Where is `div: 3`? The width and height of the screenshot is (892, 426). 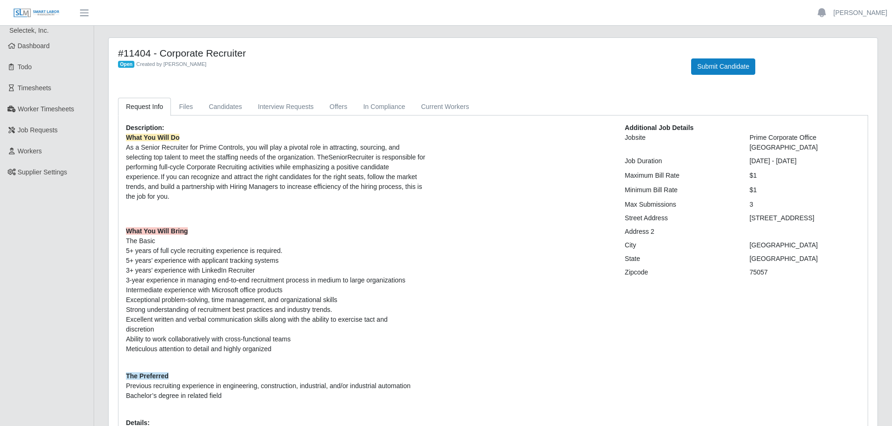 div: 3 is located at coordinates (805, 205).